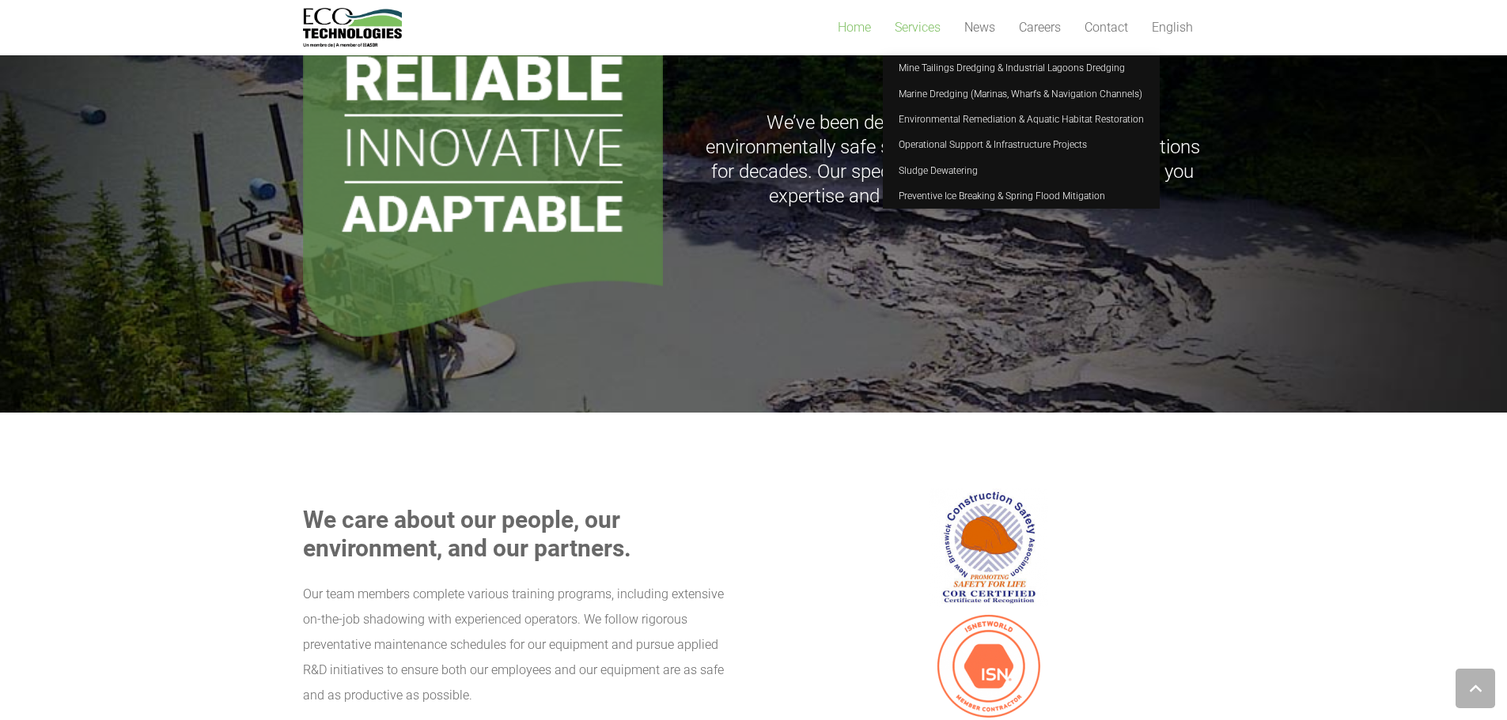 The width and height of the screenshot is (1507, 720). Describe the element at coordinates (1021, 93) in the screenshot. I see `a: Marine Dredging (Marinas, Wharfs & Navigation Channels)` at that location.